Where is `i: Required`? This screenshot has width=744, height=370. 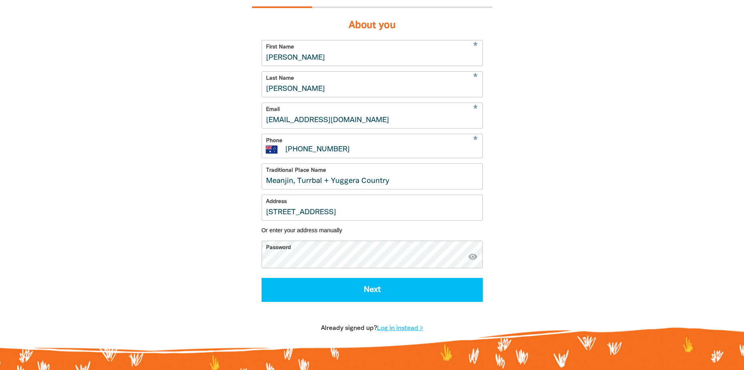 i: Required is located at coordinates (475, 141).